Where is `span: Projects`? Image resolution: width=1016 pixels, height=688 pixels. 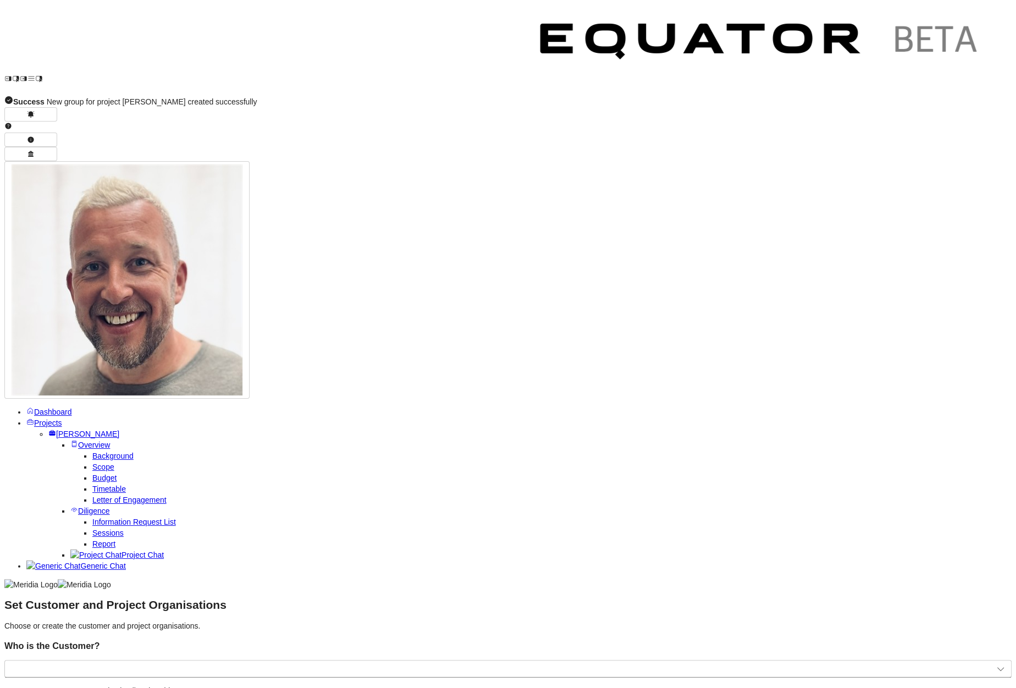
span: Projects is located at coordinates (48, 423).